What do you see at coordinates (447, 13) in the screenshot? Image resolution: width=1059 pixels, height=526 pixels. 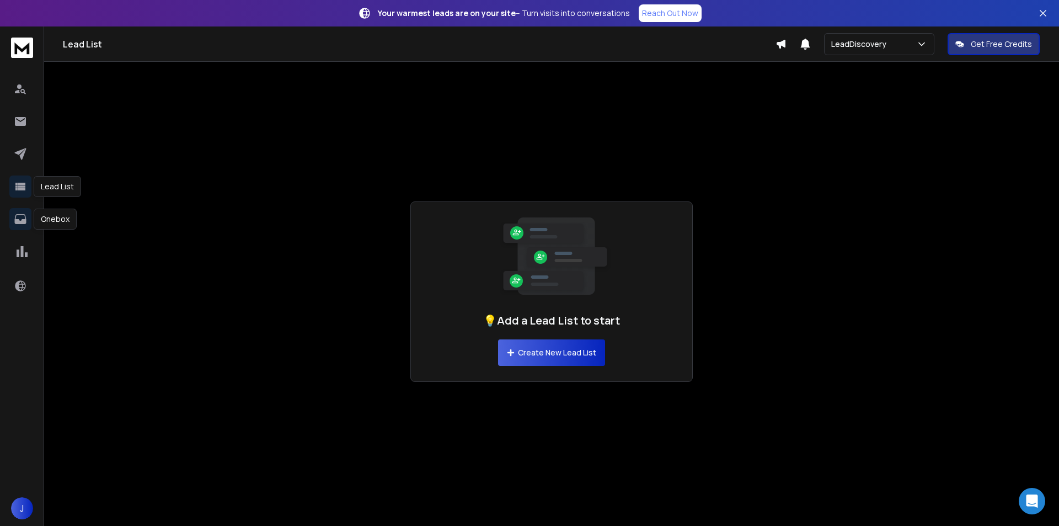 I see `strong: Your warmest leads are on your site` at bounding box center [447, 13].